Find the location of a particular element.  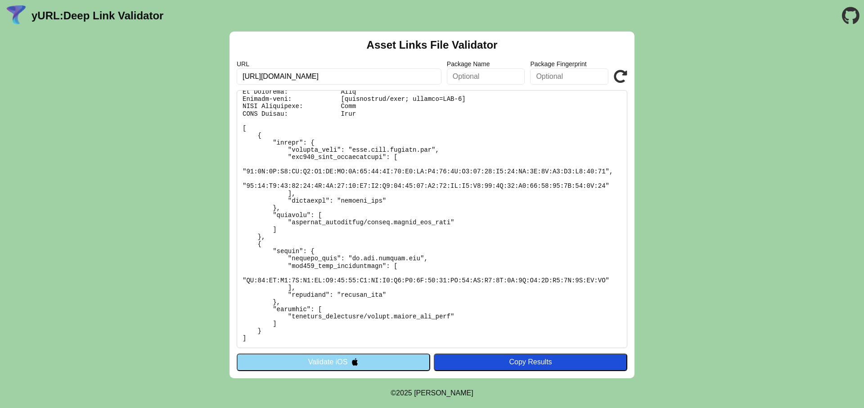

img: yURL Logo is located at coordinates (16, 16).